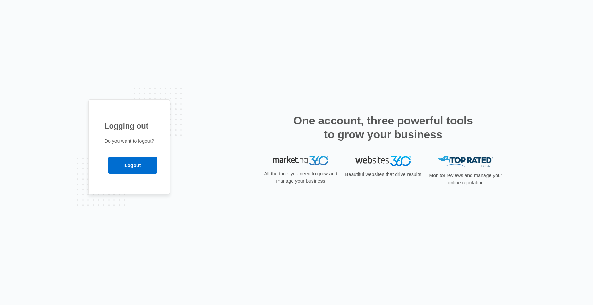 The width and height of the screenshot is (593, 305). Describe the element at coordinates (300, 161) in the screenshot. I see `img: Marketing 360` at that location.